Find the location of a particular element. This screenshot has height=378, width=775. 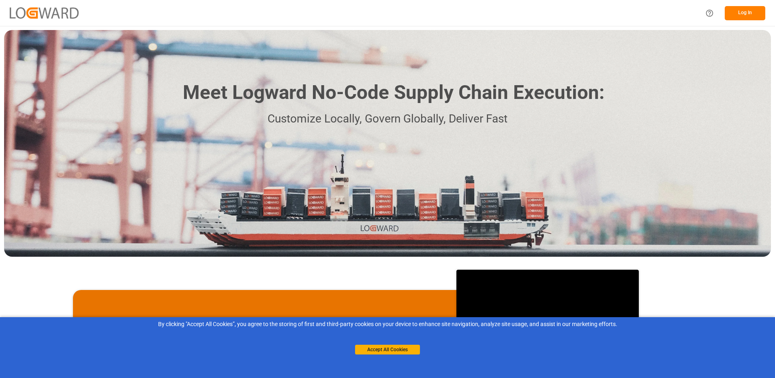

button: Log In is located at coordinates (745, 13).